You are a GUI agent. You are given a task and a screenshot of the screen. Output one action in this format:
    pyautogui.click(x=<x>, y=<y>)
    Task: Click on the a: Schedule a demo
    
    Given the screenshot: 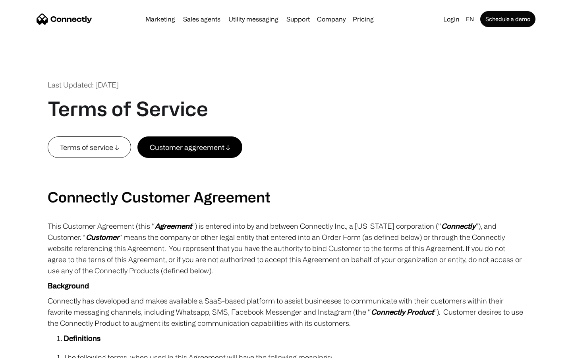 What is the action you would take?
    pyautogui.click(x=508, y=19)
    